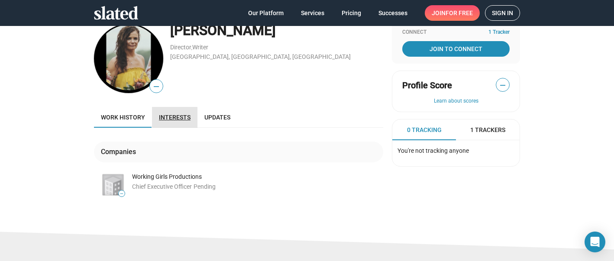 The width and height of the screenshot is (614, 261). What do you see at coordinates (502, 13) in the screenshot?
I see `span: Sign in` at bounding box center [502, 13].